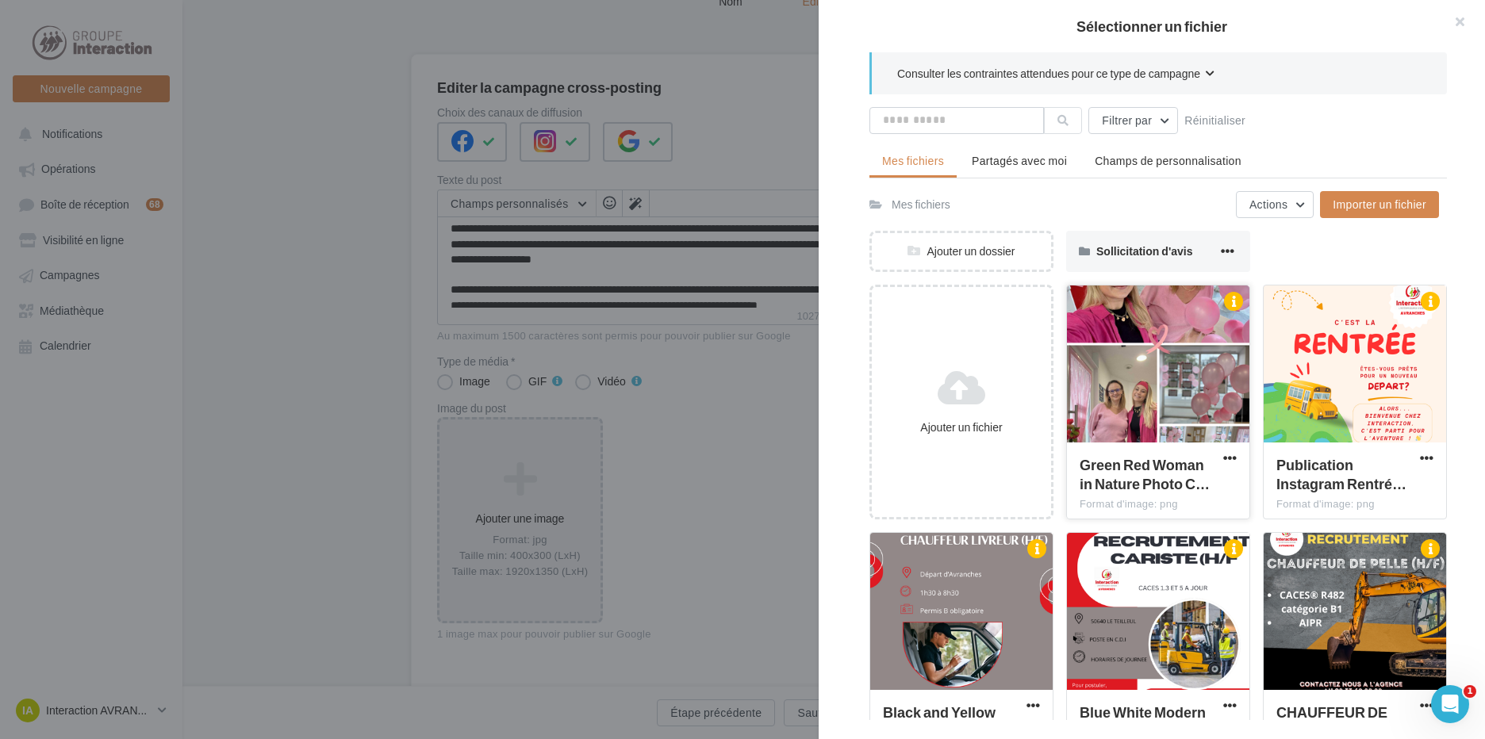 Image resolution: width=1485 pixels, height=739 pixels. I want to click on button: Réinitialiser, so click(1215, 121).